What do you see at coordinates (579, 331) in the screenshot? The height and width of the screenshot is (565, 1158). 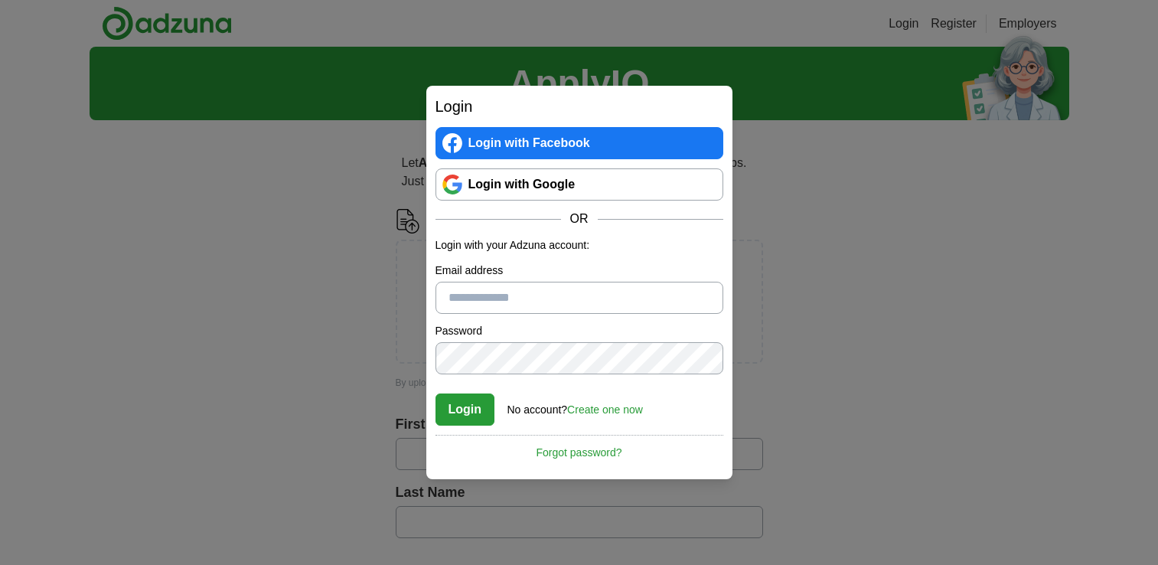 I see `label: Password` at bounding box center [579, 331].